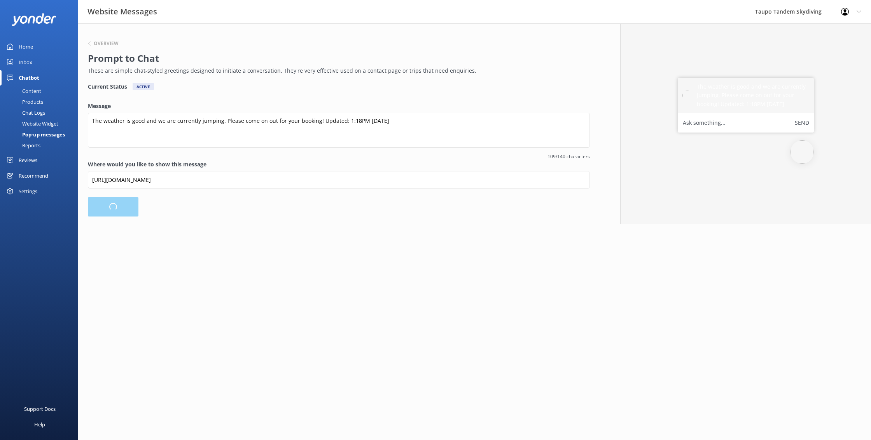 This screenshot has height=440, width=871. Describe the element at coordinates (29, 78) in the screenshot. I see `div: Chatbot` at that location.